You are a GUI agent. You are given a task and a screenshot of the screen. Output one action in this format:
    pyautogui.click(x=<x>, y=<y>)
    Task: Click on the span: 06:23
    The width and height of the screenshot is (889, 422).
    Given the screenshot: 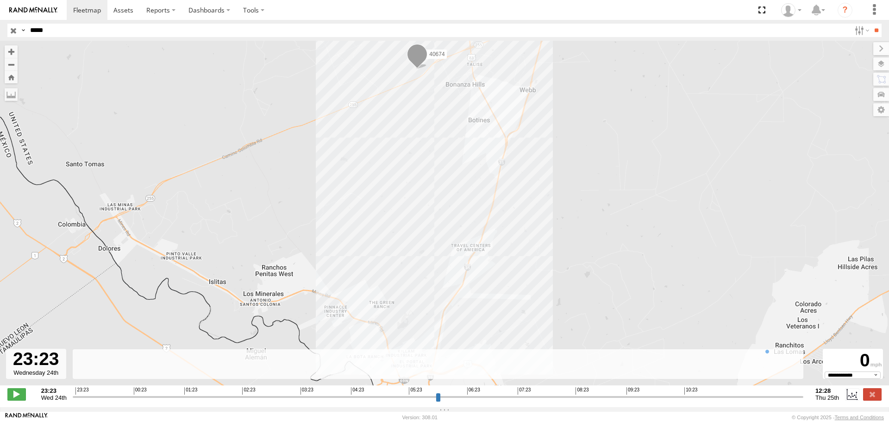 What is the action you would take?
    pyautogui.click(x=474, y=391)
    